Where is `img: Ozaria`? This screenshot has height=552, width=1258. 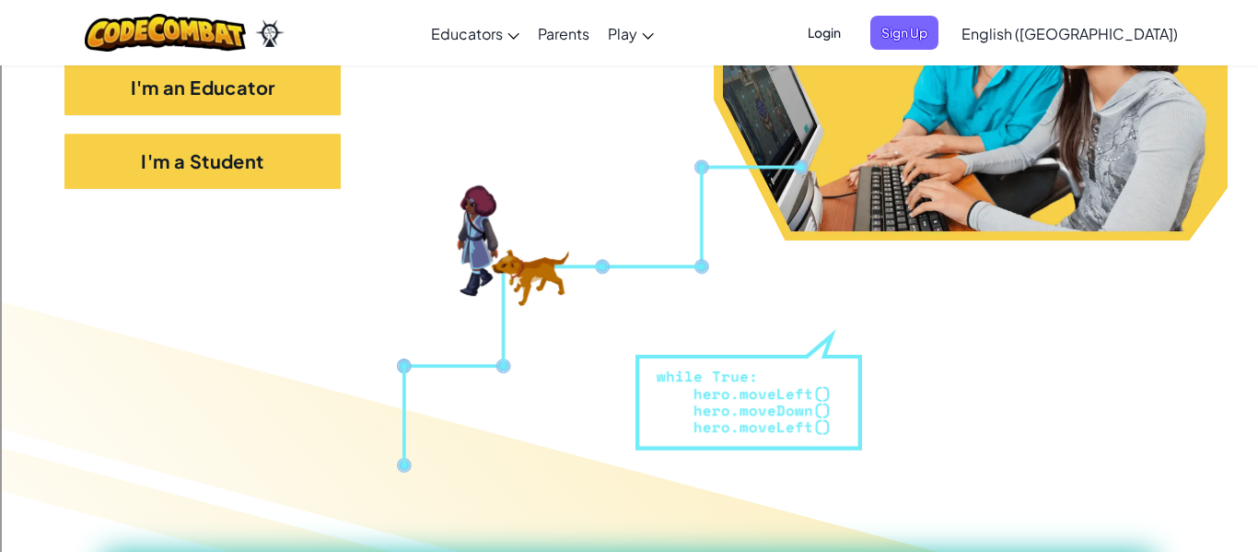
img: Ozaria is located at coordinates (270, 33).